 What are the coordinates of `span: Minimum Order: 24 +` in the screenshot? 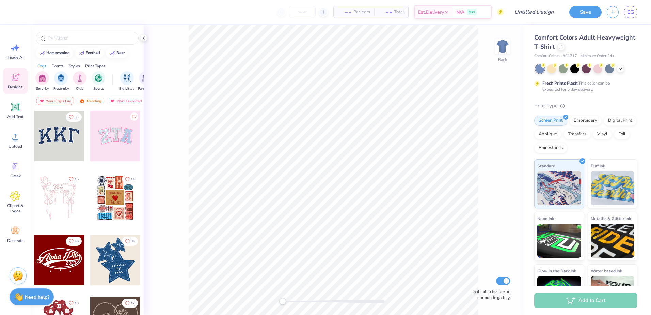 It's located at (598, 56).